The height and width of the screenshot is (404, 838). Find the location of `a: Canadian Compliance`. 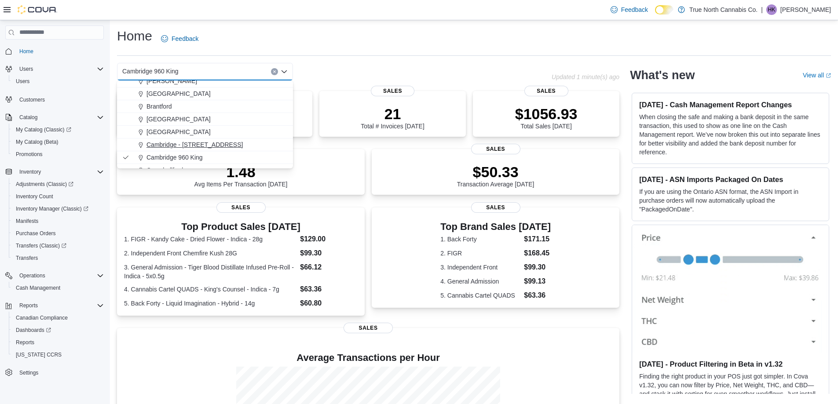

a: Canadian Compliance is located at coordinates (42, 318).